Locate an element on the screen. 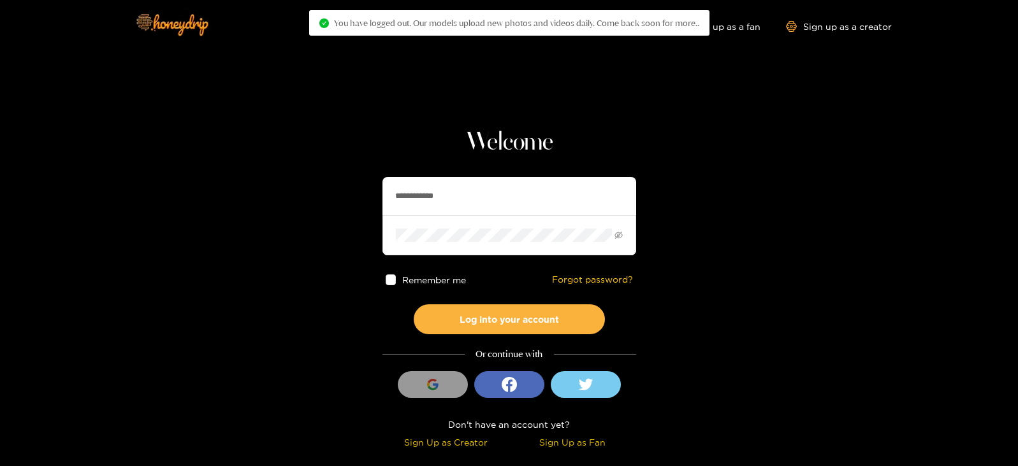 Image resolution: width=1018 pixels, height=466 pixels. div: Or continue with is located at coordinates (509, 354).